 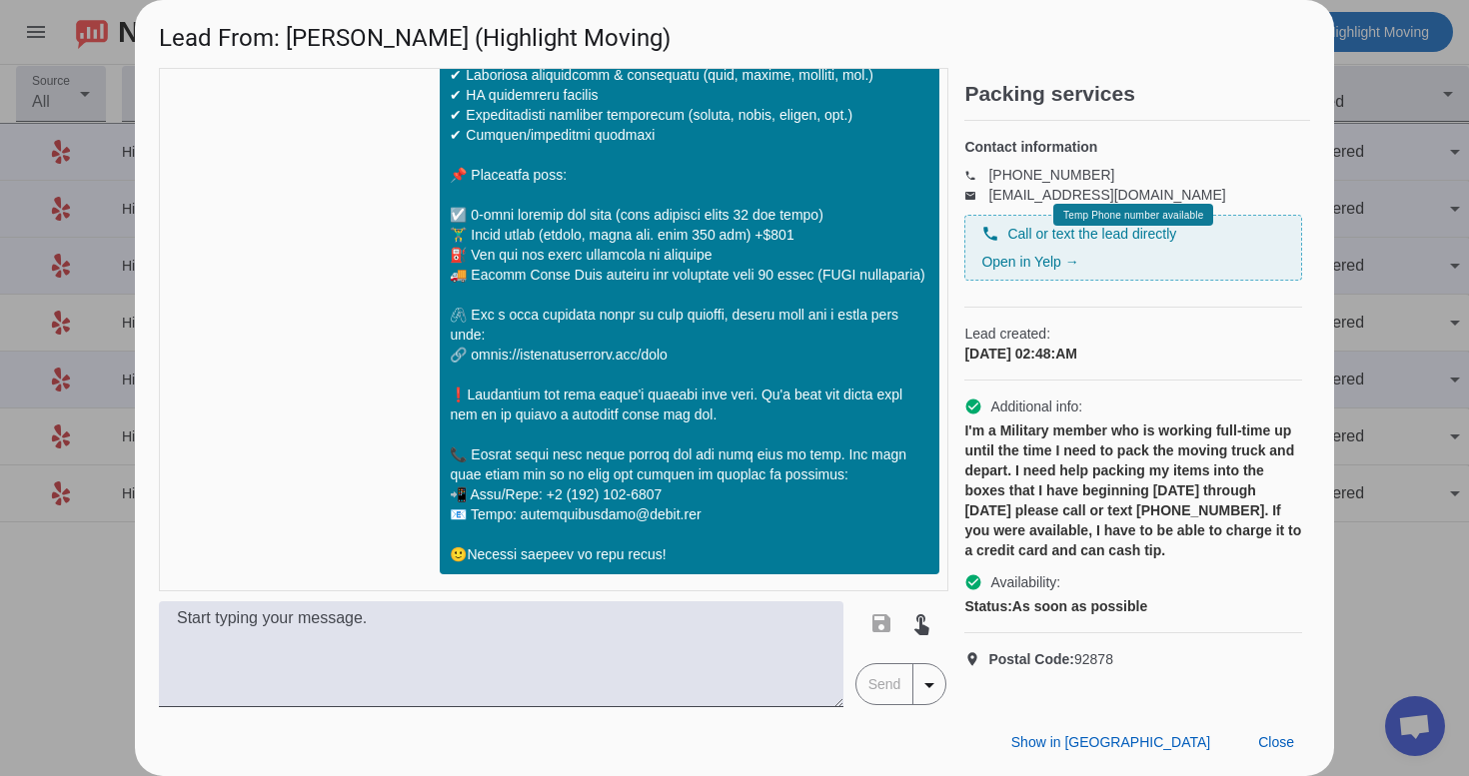 What do you see at coordinates (1050, 659) in the screenshot?
I see `span: 92878` at bounding box center [1050, 659].